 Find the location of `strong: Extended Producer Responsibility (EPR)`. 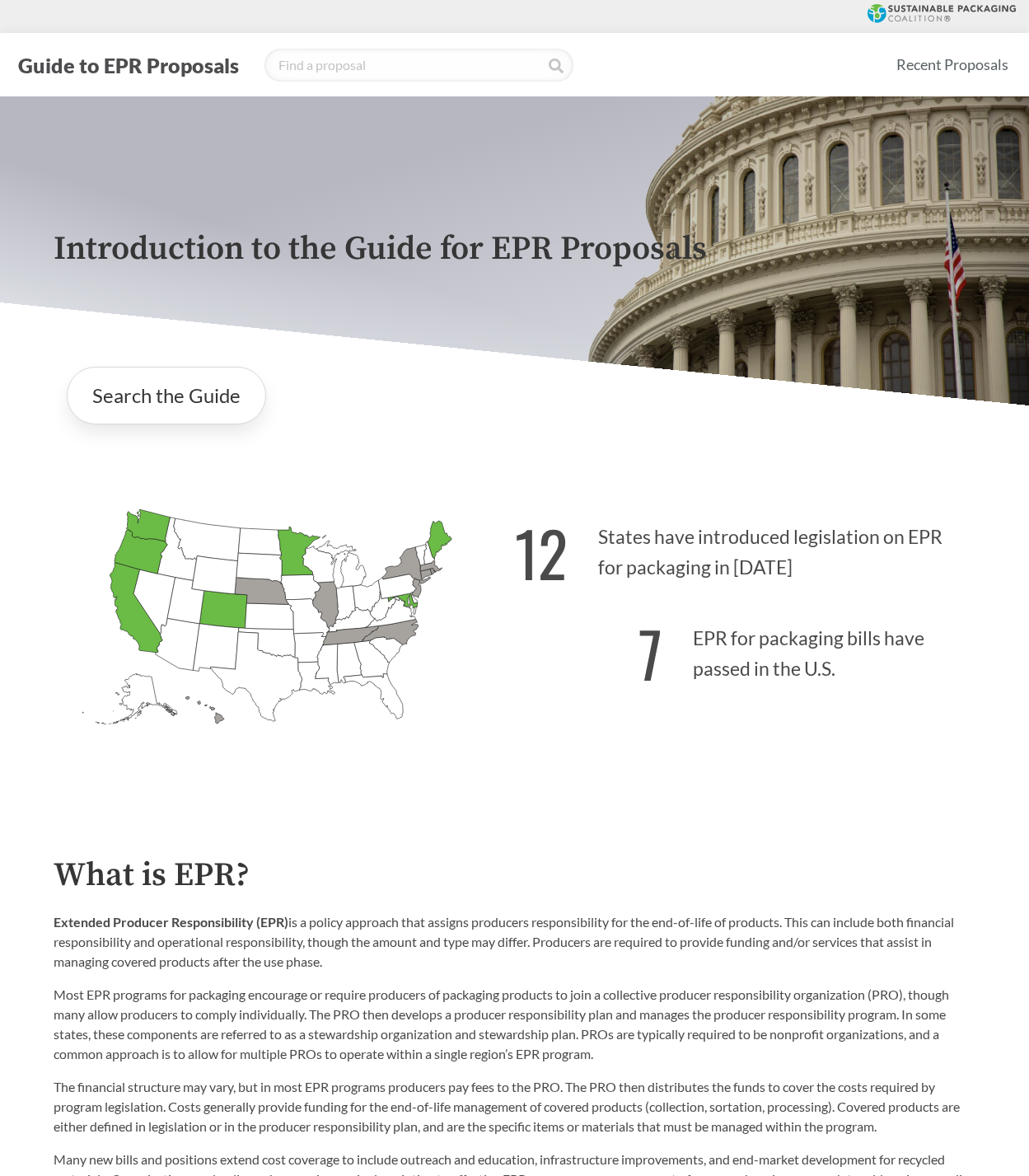

strong: Extended Producer Responsibility (EPR) is located at coordinates (171, 922).